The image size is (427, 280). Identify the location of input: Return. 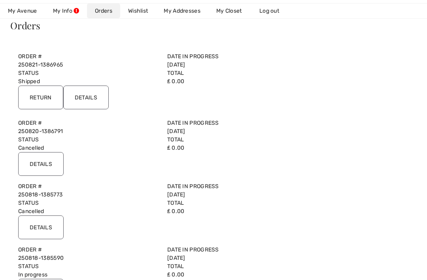
(41, 97).